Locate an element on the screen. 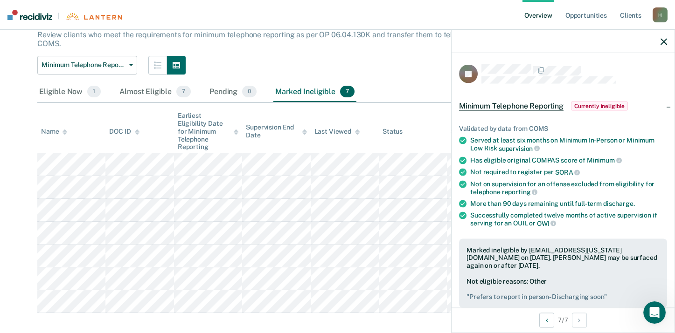  span: supervision is located at coordinates (519, 148).